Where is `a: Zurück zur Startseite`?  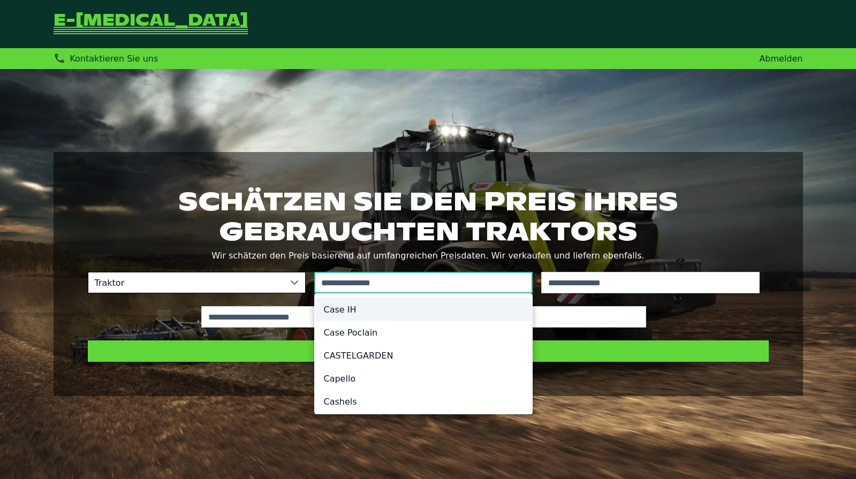
a: Zurück zur Startseite is located at coordinates (150, 24).